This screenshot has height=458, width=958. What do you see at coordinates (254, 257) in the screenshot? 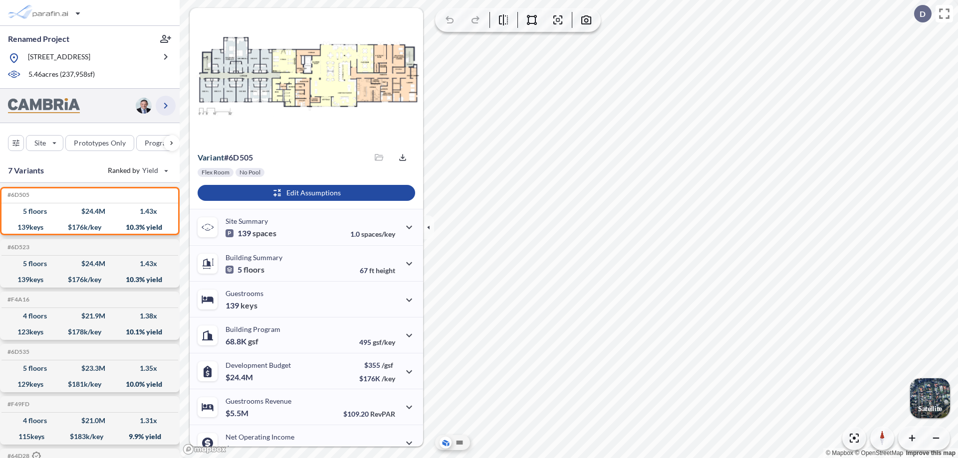
I see `p: Building Summary` at bounding box center [254, 257].